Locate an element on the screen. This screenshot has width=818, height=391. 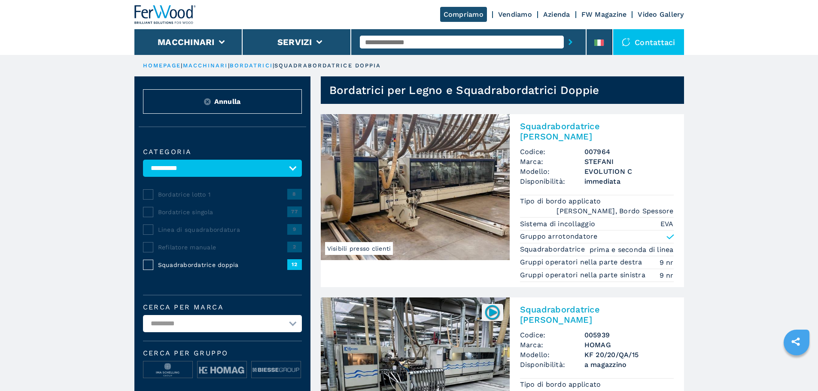
span: 12 is located at coordinates (295, 265).